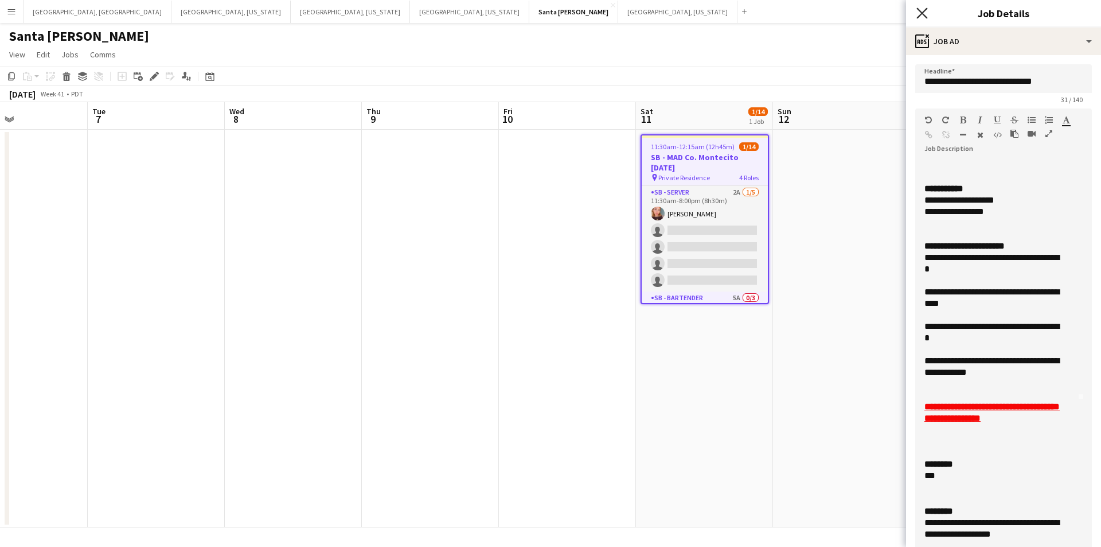 This screenshot has width=1101, height=547. Describe the element at coordinates (1049, 120) in the screenshot. I see `button: Ordered List` at that location.